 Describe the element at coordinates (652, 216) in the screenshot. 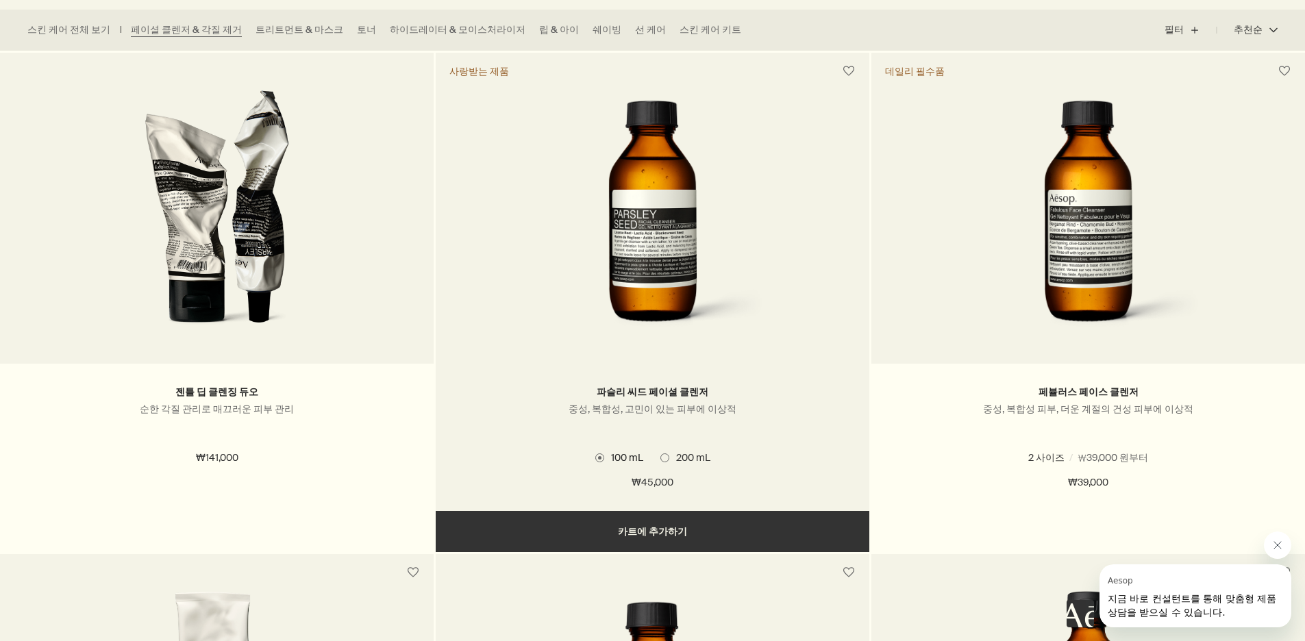

I see `img: Parsley Seed Facial Cleanser in amber glass bottle` at that location.